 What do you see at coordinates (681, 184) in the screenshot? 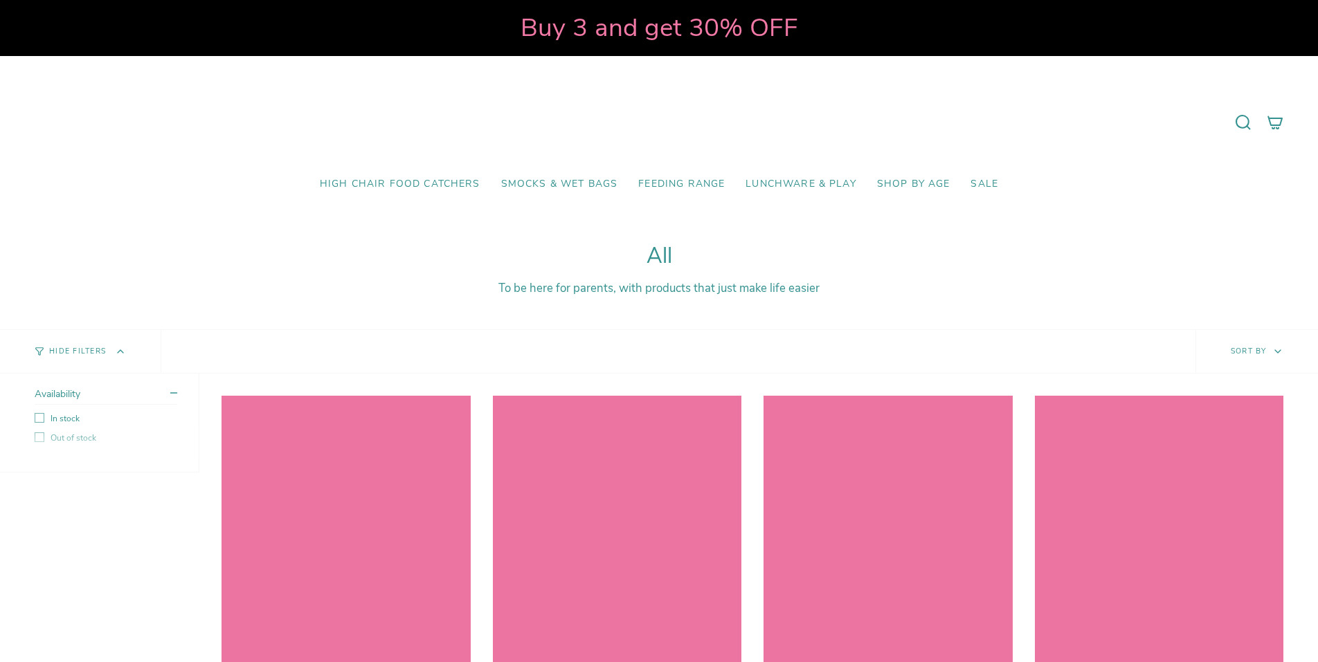
I see `span: Feeding Range` at bounding box center [681, 184].